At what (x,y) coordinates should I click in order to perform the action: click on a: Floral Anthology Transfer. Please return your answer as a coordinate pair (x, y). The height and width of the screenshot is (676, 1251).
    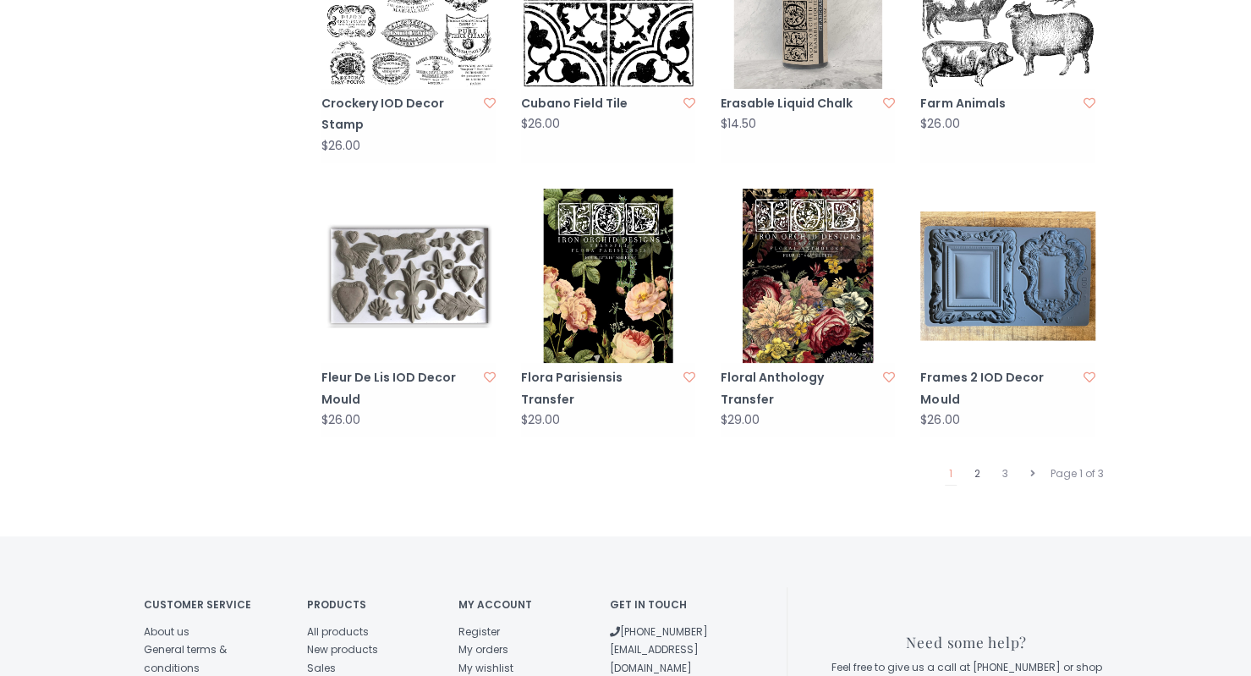
    Looking at the image, I should click on (799, 388).